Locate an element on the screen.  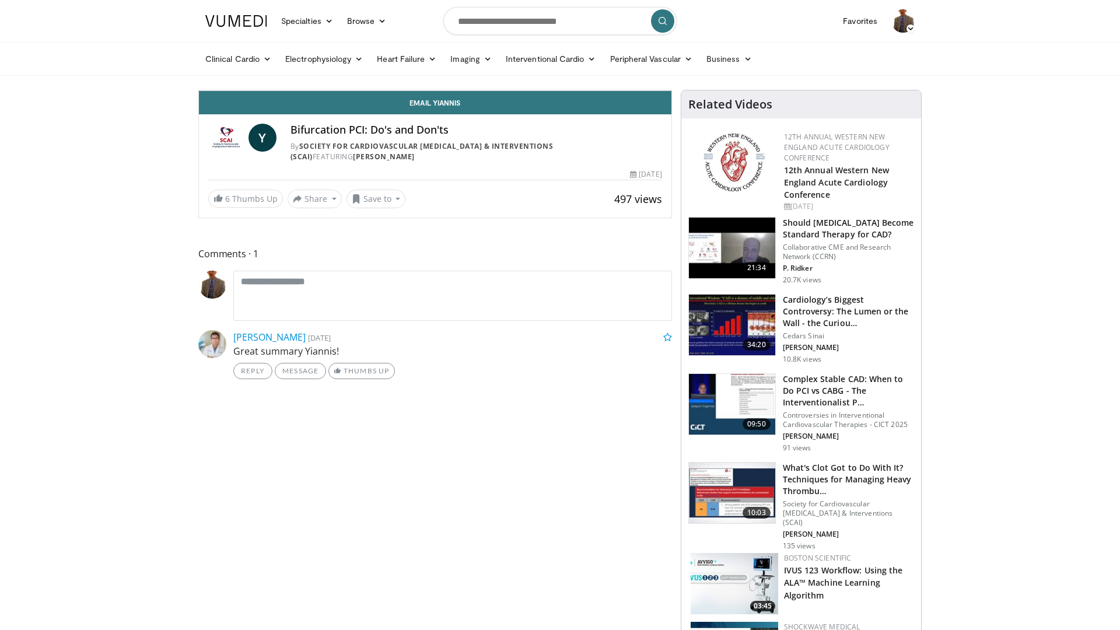
span: 09:50 is located at coordinates (757, 424).